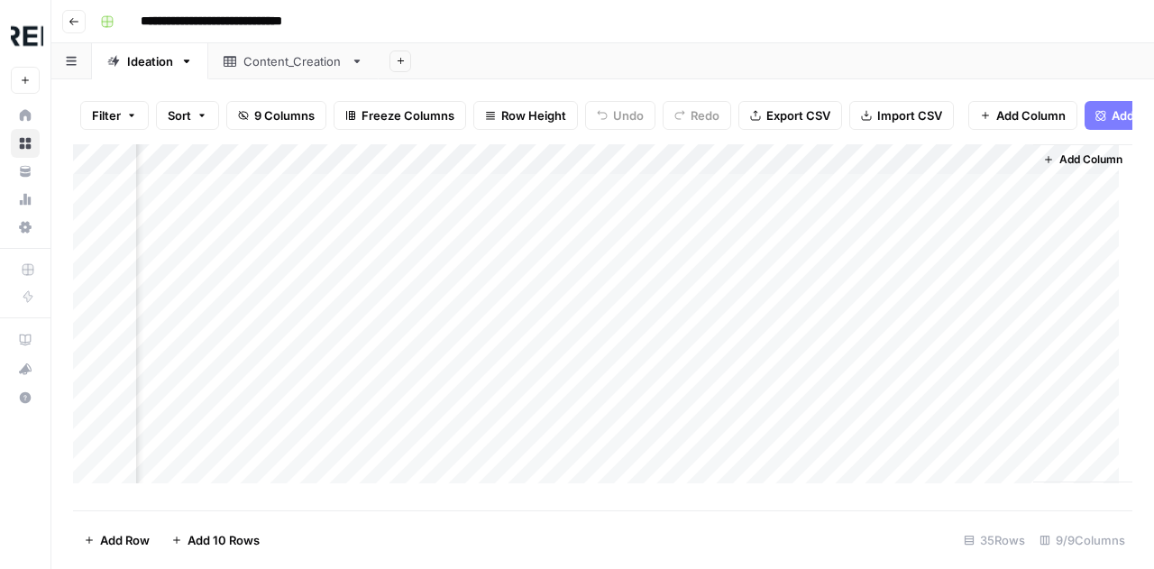 The image size is (1154, 569). I want to click on span: Freeze Columns, so click(408, 115).